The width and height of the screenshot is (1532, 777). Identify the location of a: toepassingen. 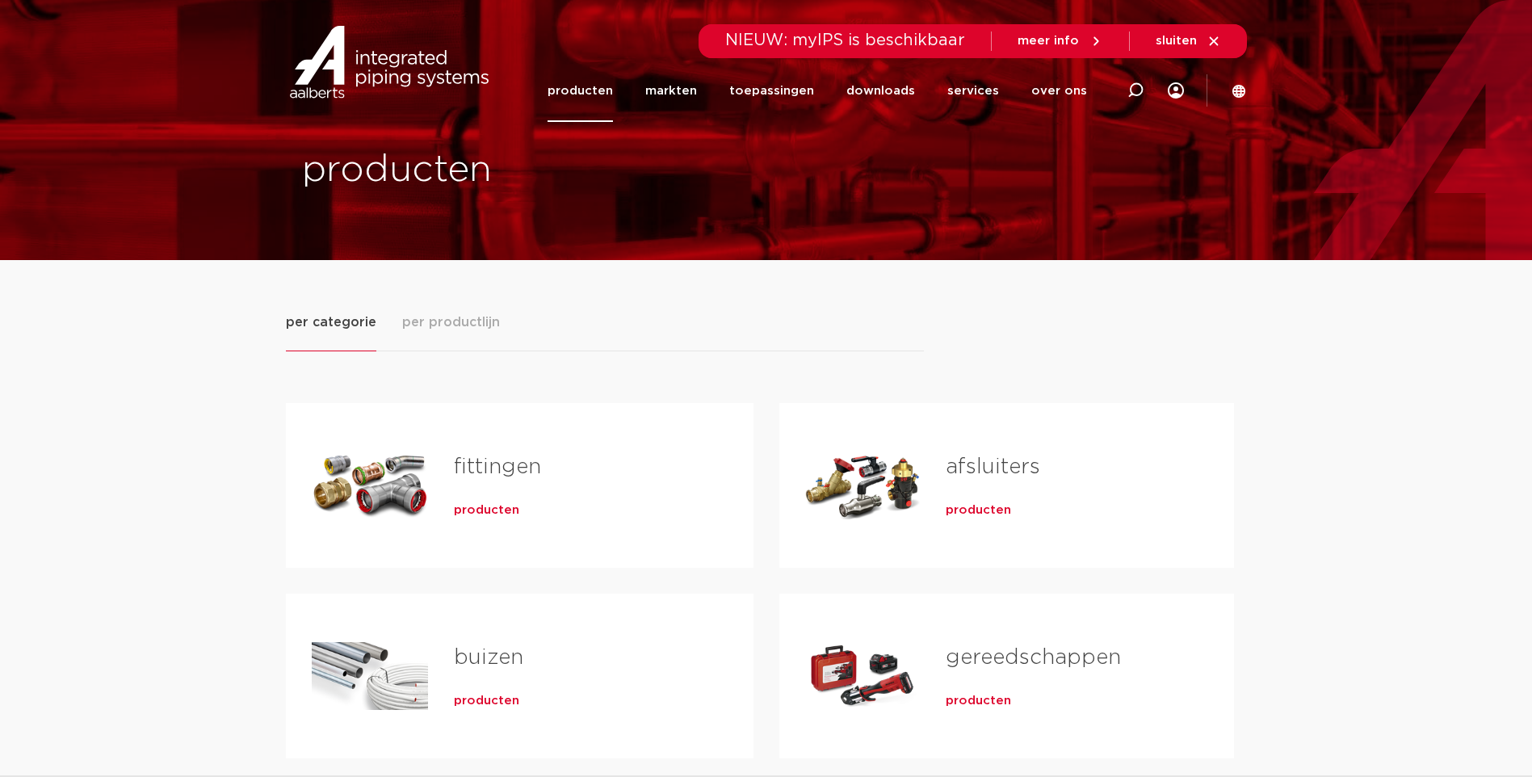
(771, 90).